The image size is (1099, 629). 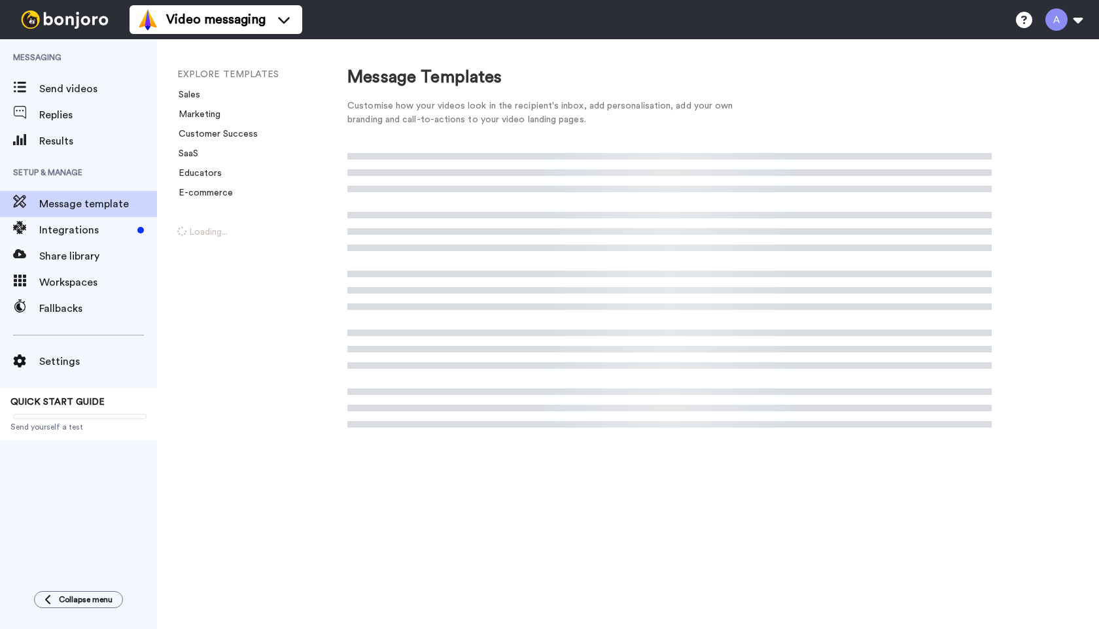 What do you see at coordinates (98, 283) in the screenshot?
I see `span: Workspaces` at bounding box center [98, 283].